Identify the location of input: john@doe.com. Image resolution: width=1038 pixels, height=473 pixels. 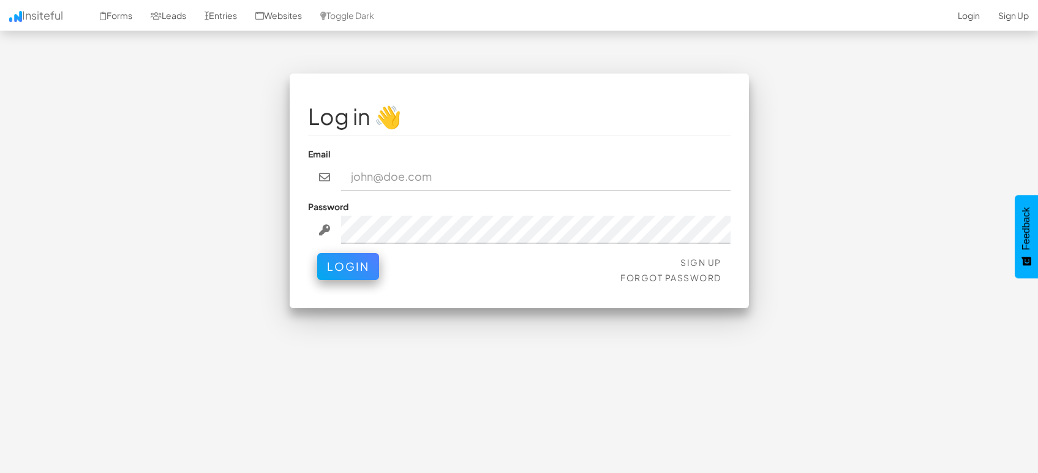
(536, 177).